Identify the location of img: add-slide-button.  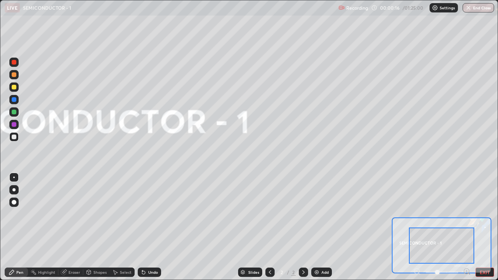
(317, 272).